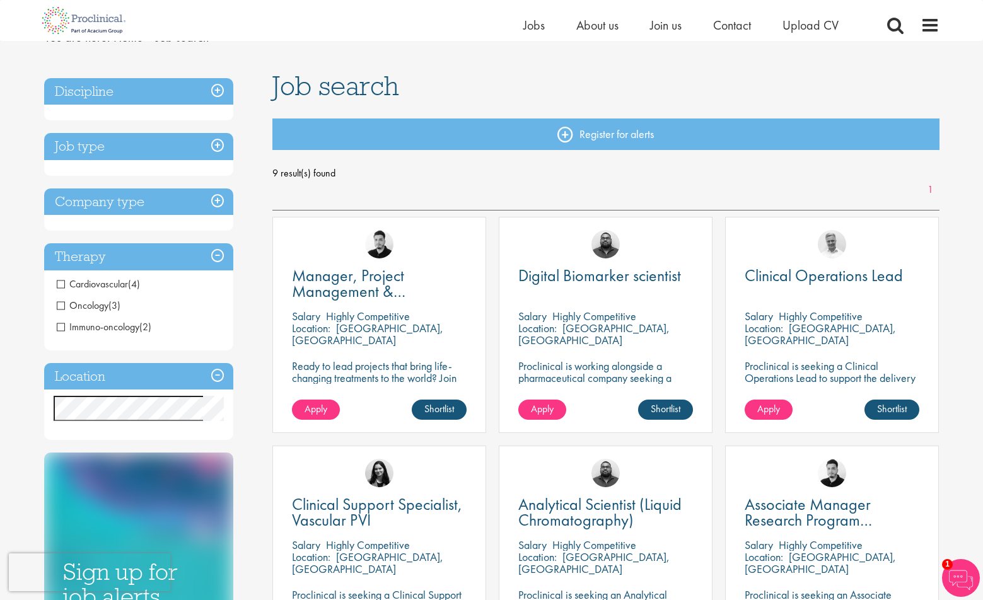 This screenshot has width=983, height=600. What do you see at coordinates (377, 512) in the screenshot?
I see `span: Clinical Support Specialist, Vascular PVI` at bounding box center [377, 512].